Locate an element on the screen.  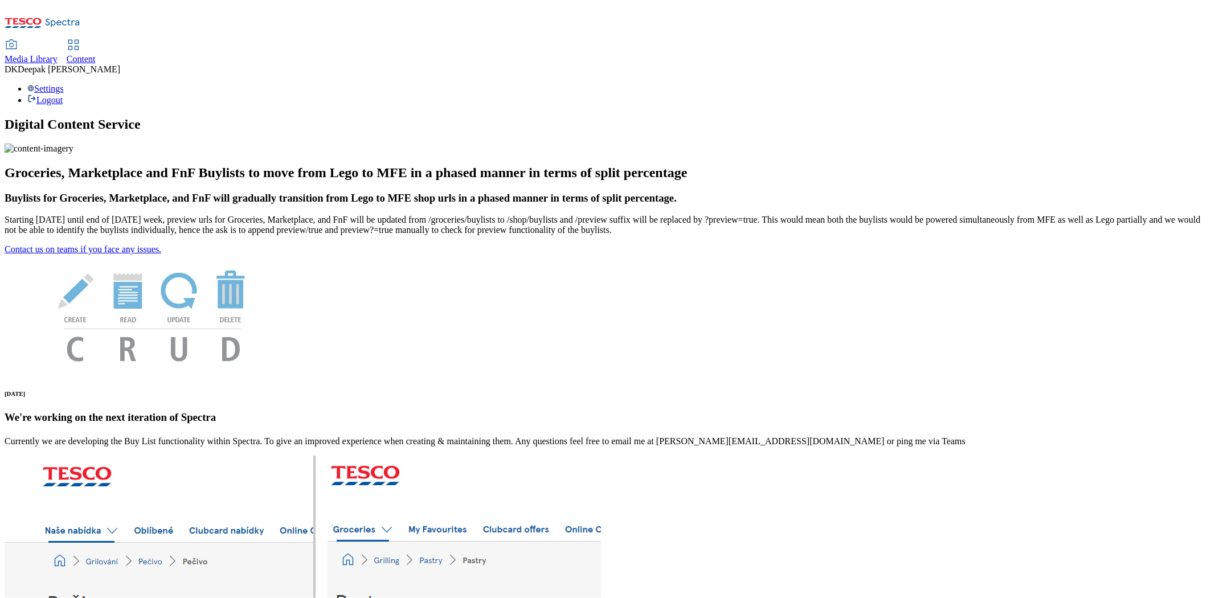
span: DK is located at coordinates (11, 69).